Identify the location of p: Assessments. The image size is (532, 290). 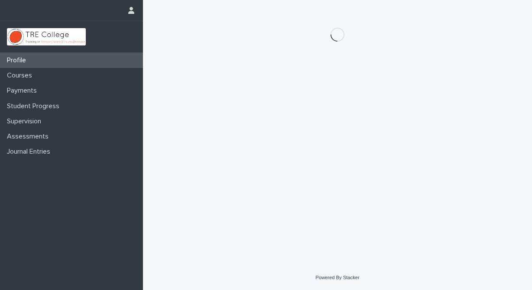
(29, 136).